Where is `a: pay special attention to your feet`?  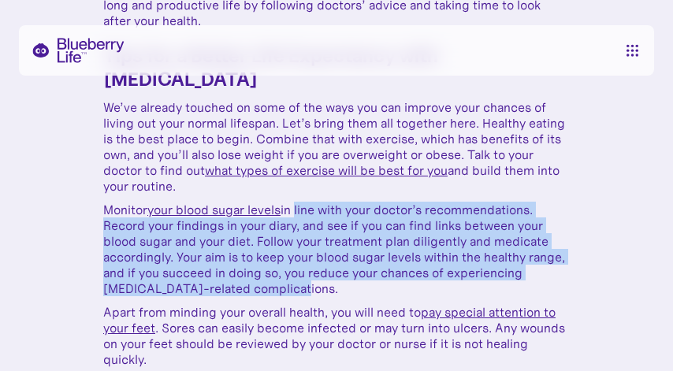 a: pay special attention to your feet is located at coordinates (329, 320).